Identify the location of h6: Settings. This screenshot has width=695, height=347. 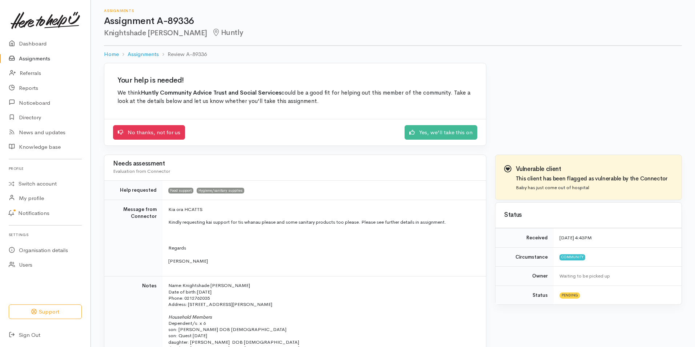
(45, 234).